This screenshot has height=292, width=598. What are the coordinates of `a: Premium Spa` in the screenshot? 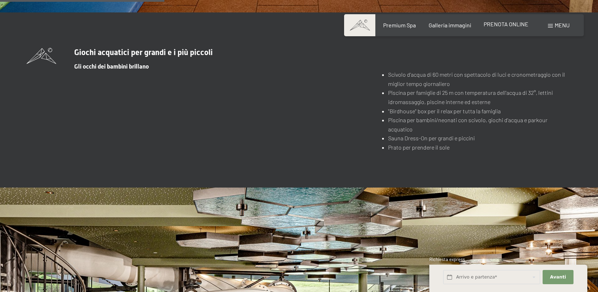 It's located at (399, 25).